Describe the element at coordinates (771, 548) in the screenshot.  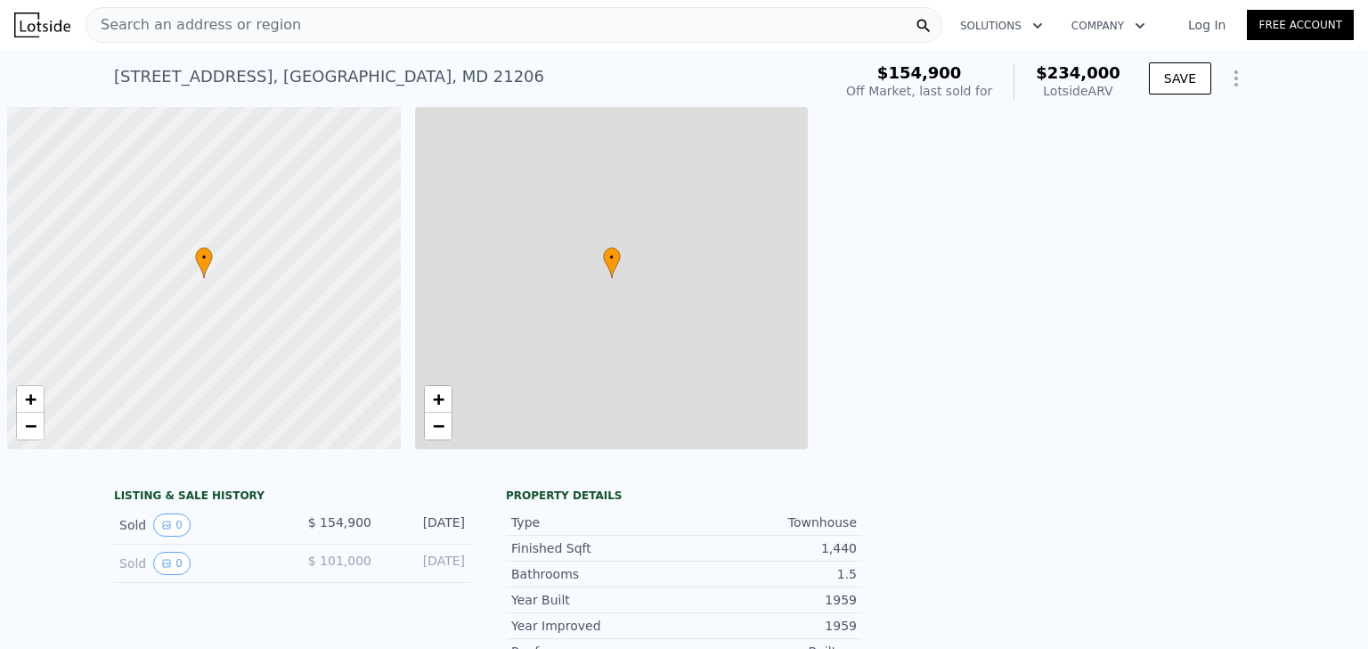
I see `div: 1,440` at that location.